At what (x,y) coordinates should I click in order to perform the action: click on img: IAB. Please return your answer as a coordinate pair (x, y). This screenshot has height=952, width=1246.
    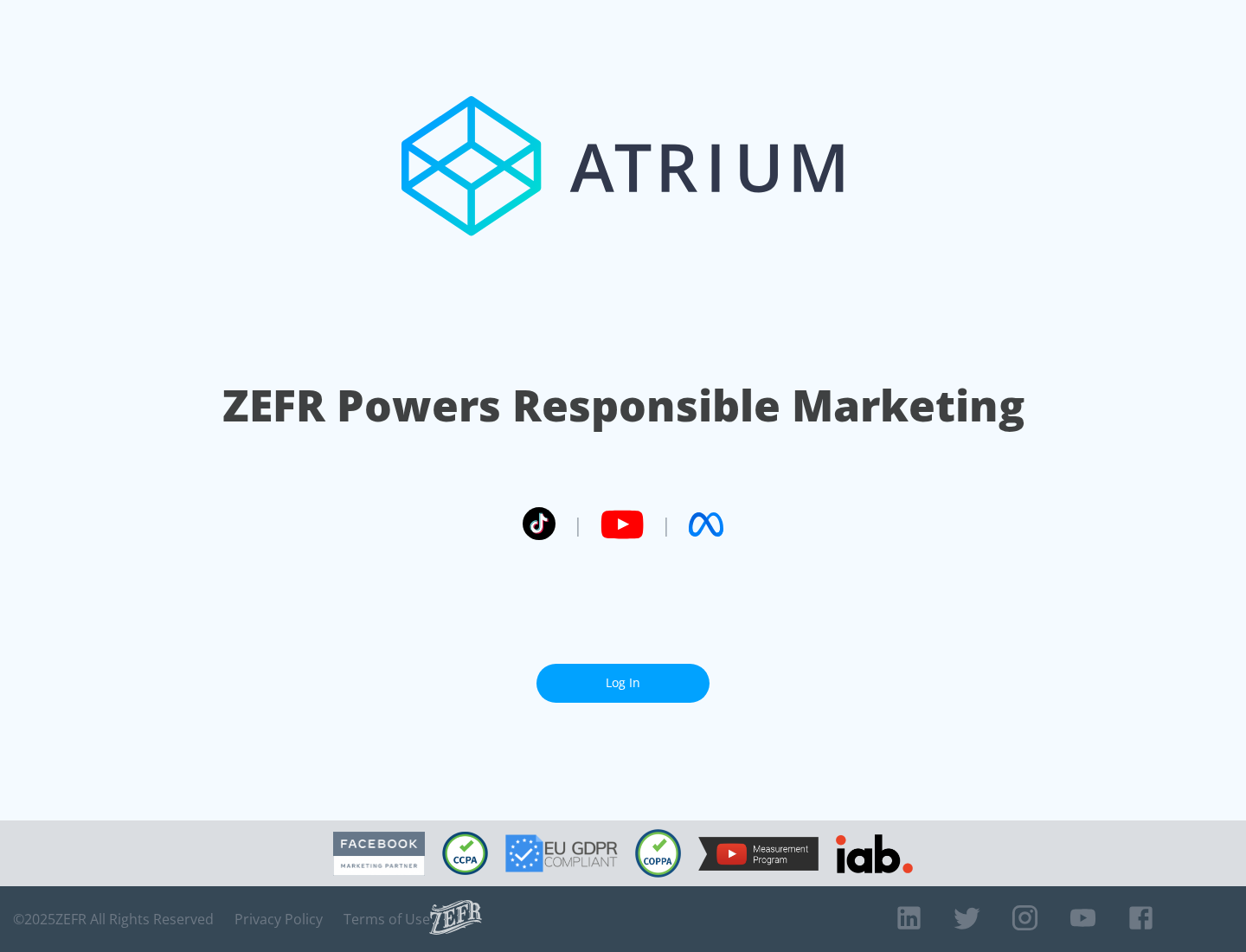
    Looking at the image, I should click on (874, 854).